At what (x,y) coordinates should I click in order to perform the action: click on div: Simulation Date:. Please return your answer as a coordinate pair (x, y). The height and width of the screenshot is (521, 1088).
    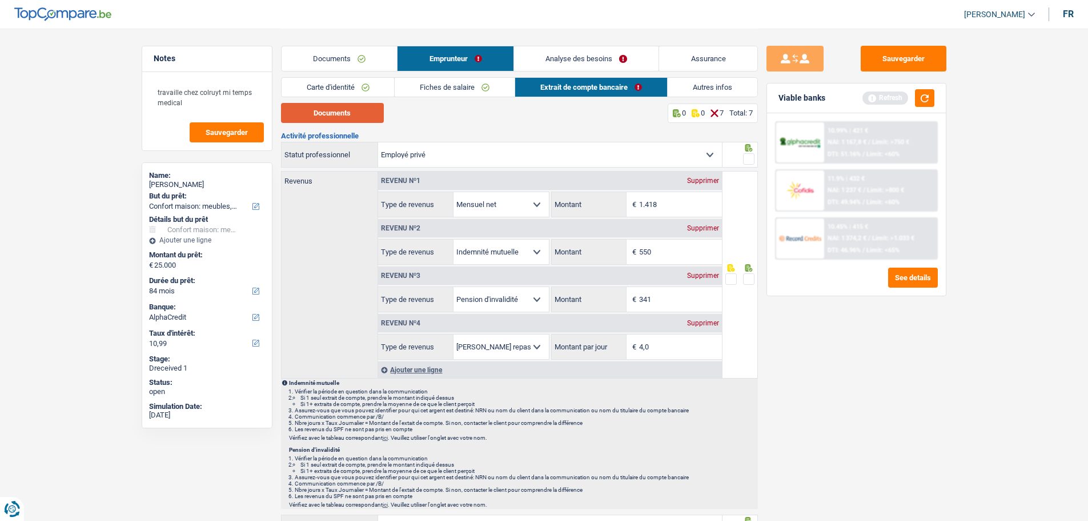
    Looking at the image, I should click on (207, 406).